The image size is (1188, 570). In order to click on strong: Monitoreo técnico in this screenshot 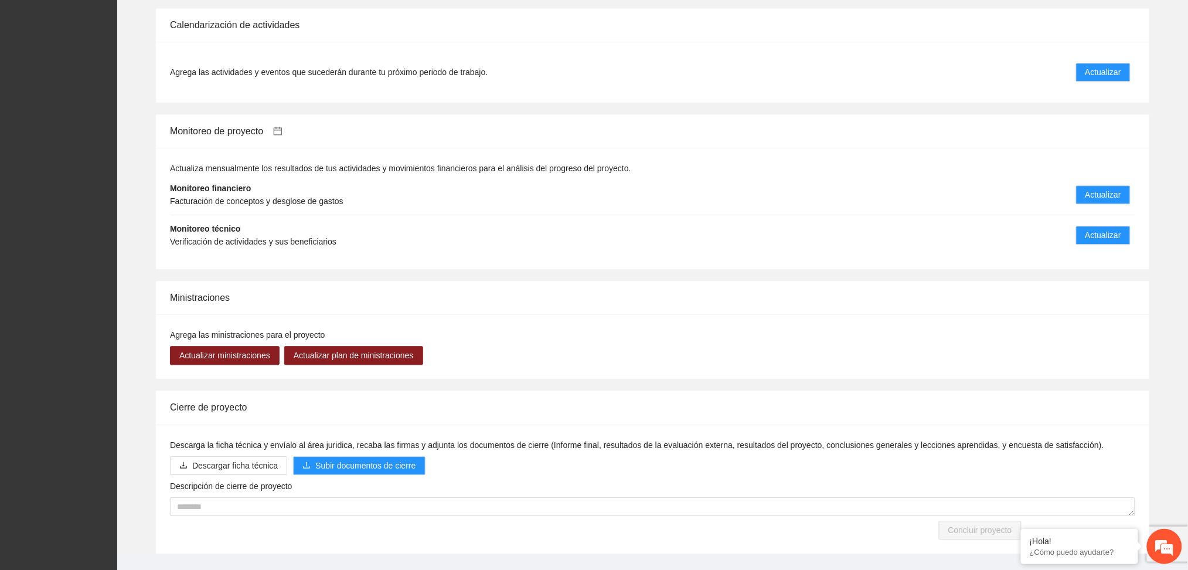, I will do `click(205, 229)`.